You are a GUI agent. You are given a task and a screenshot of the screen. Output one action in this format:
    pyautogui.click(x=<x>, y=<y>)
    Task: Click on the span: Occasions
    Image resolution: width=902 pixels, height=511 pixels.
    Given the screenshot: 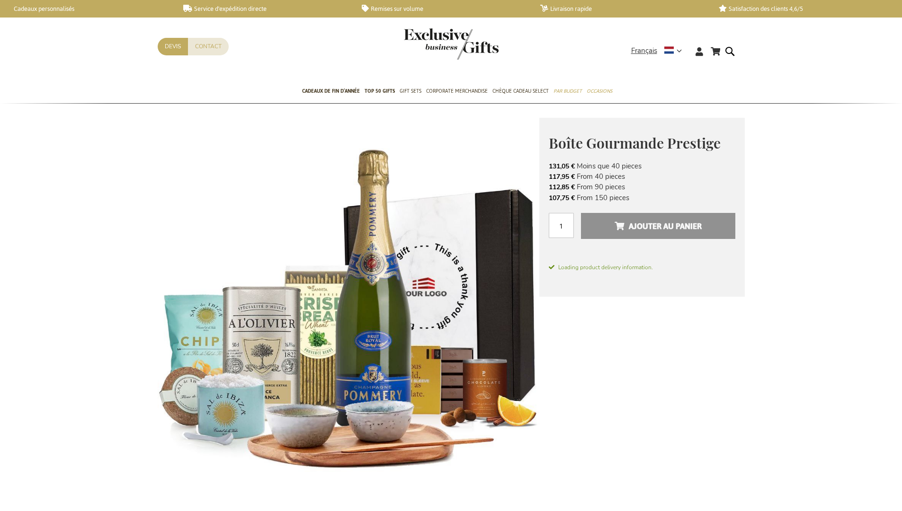 What is the action you would take?
    pyautogui.click(x=599, y=91)
    